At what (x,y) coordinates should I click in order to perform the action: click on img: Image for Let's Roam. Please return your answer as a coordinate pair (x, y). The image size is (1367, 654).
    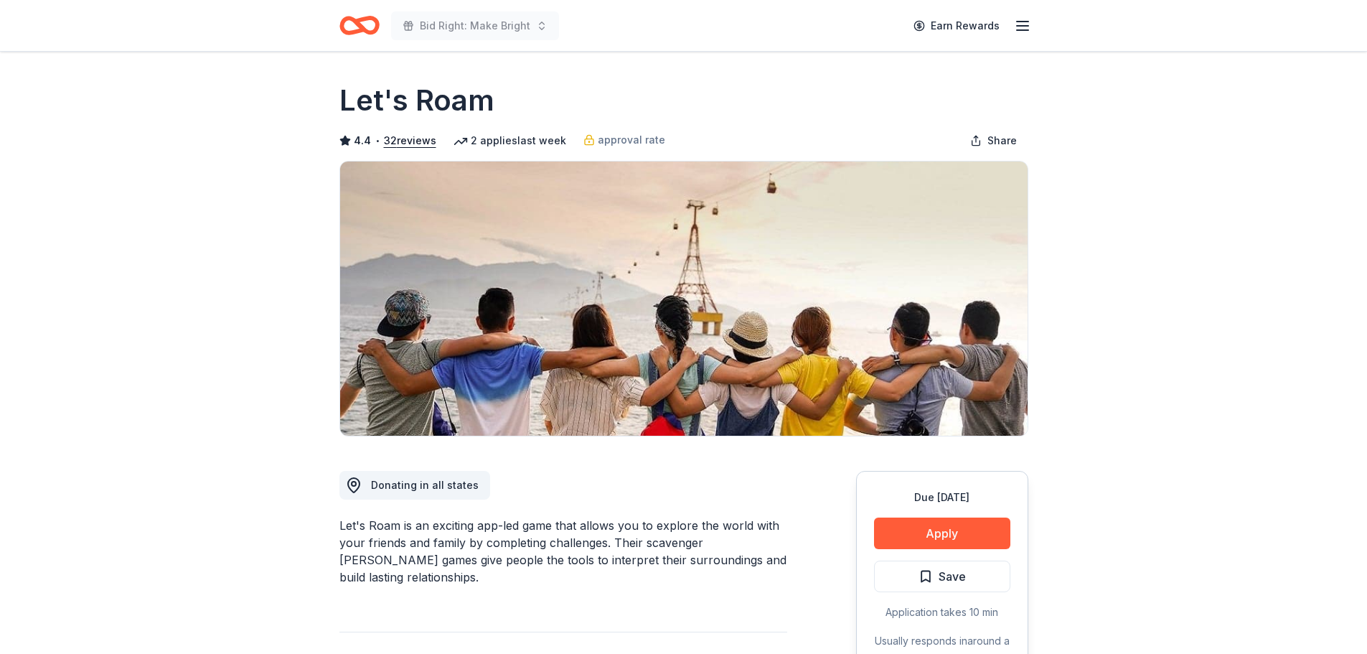
    Looking at the image, I should click on (684, 299).